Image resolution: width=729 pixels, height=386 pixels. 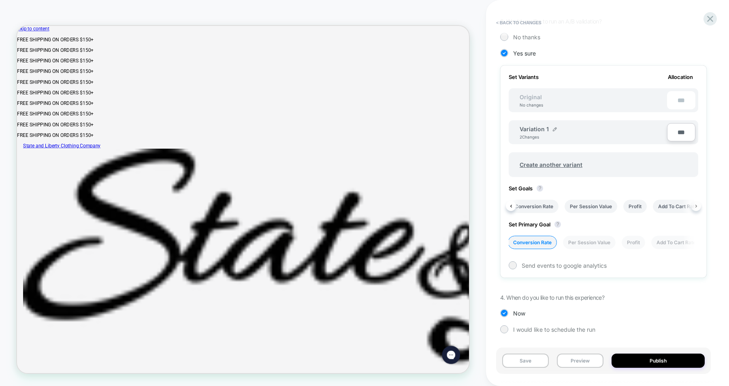 What do you see at coordinates (532, 137) in the screenshot?
I see `div: 2 Changes` at bounding box center [532, 137].